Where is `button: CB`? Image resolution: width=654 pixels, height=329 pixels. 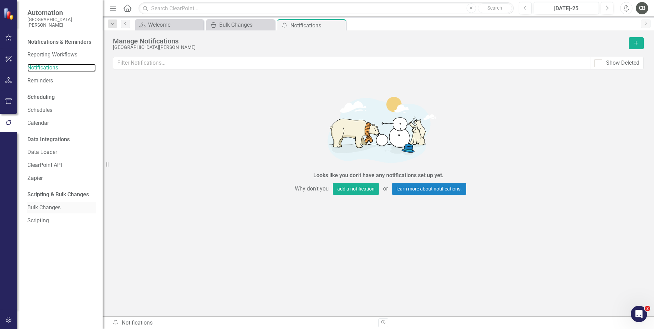 button: CB is located at coordinates (642, 8).